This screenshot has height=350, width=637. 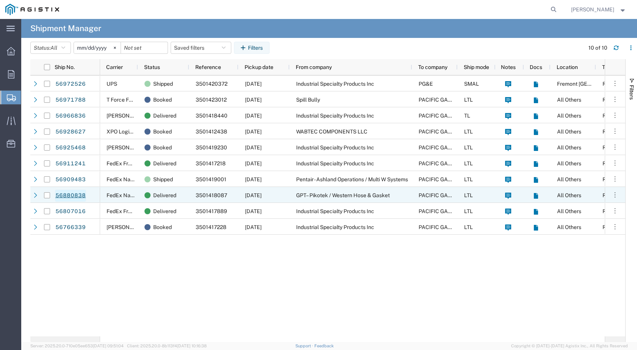 What do you see at coordinates (70, 100) in the screenshot?
I see `a: 56971788` at bounding box center [70, 100].